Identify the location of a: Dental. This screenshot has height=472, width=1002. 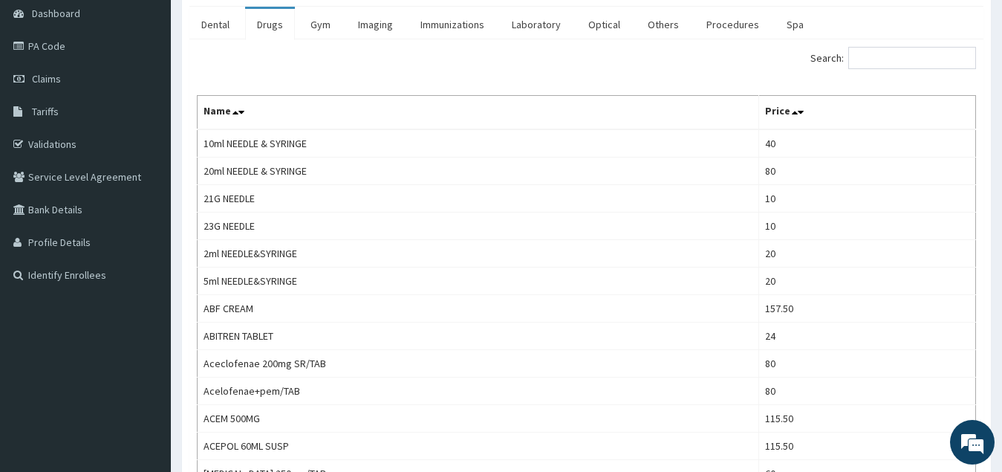
(215, 25).